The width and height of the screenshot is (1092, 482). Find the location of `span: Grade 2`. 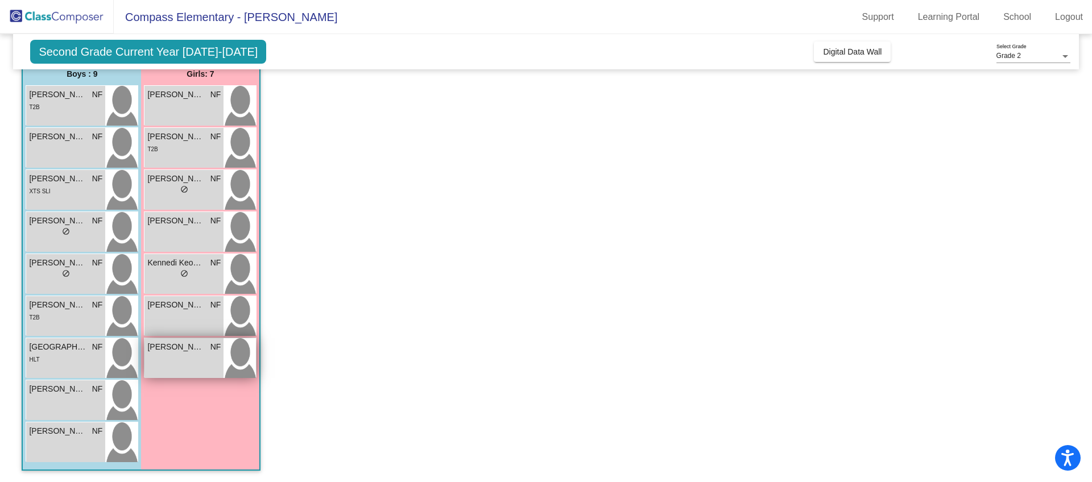

span: Grade 2 is located at coordinates (1008, 56).